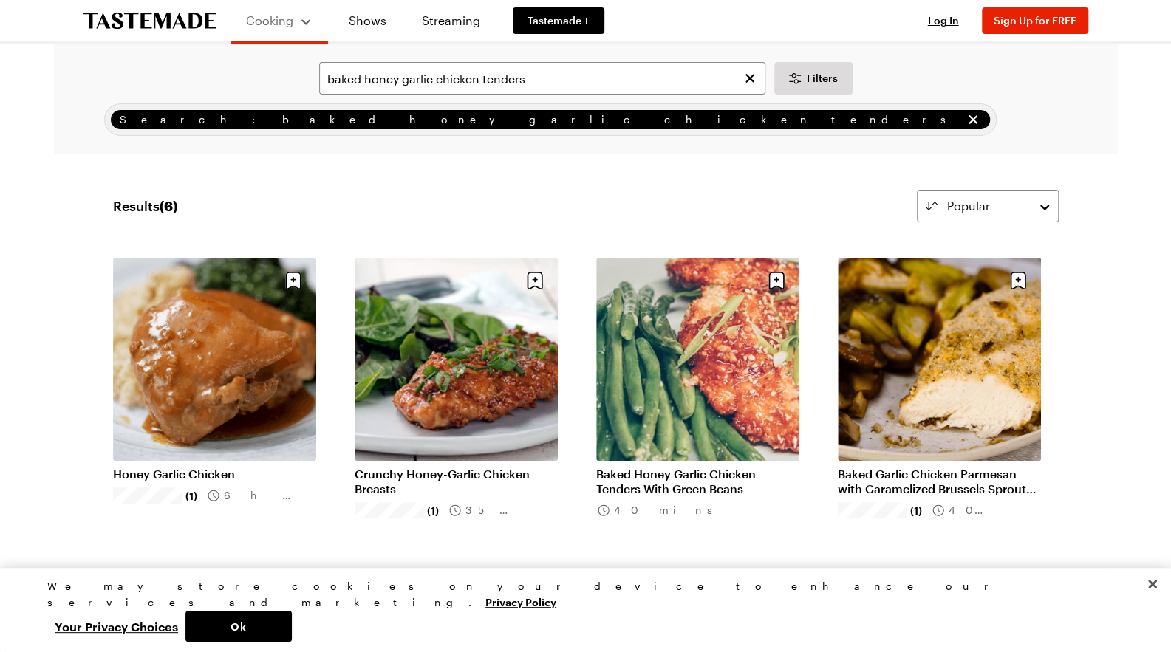 The image size is (1171, 652). Describe the element at coordinates (145, 206) in the screenshot. I see `span: Results` at that location.